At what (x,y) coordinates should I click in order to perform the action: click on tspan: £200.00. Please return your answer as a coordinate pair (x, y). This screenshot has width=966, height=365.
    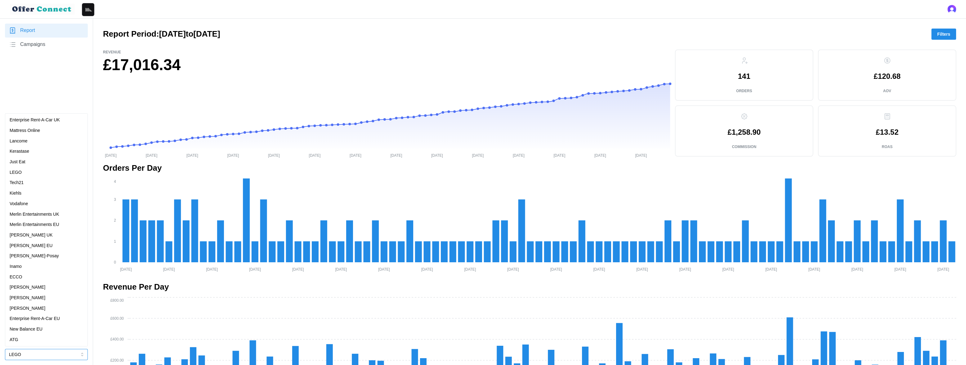
    Looking at the image, I should click on (117, 360).